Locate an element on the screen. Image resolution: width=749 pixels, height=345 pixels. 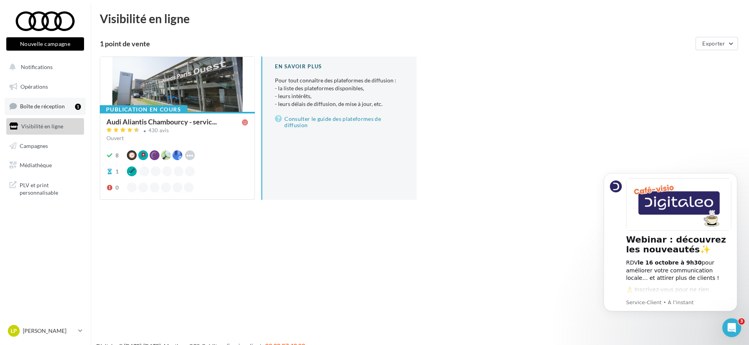
b: le 16 octobre à 9h30 is located at coordinates (78, 99).